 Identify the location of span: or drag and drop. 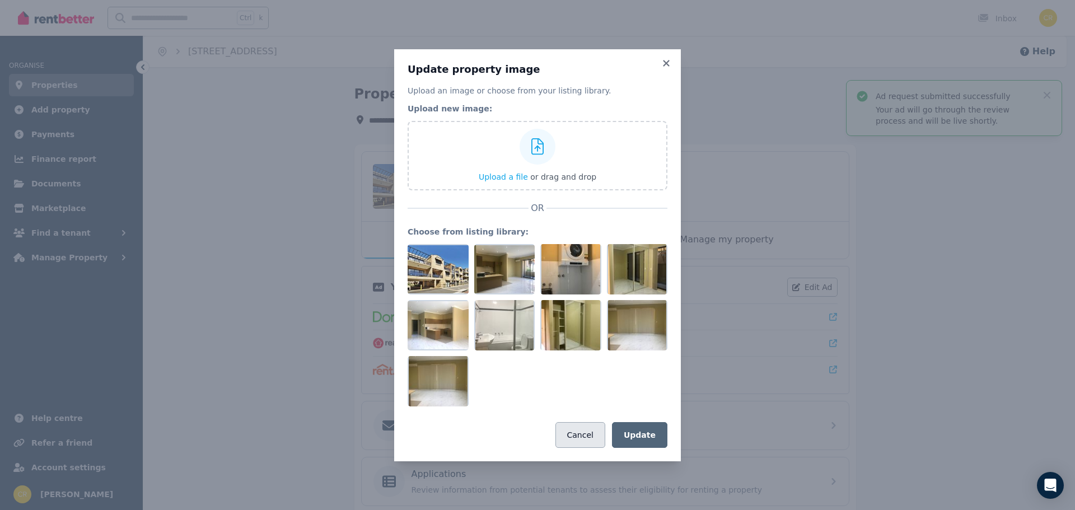
(563, 177).